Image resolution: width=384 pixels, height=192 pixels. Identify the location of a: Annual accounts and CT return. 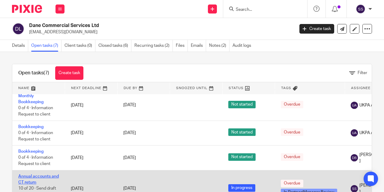
(38, 179).